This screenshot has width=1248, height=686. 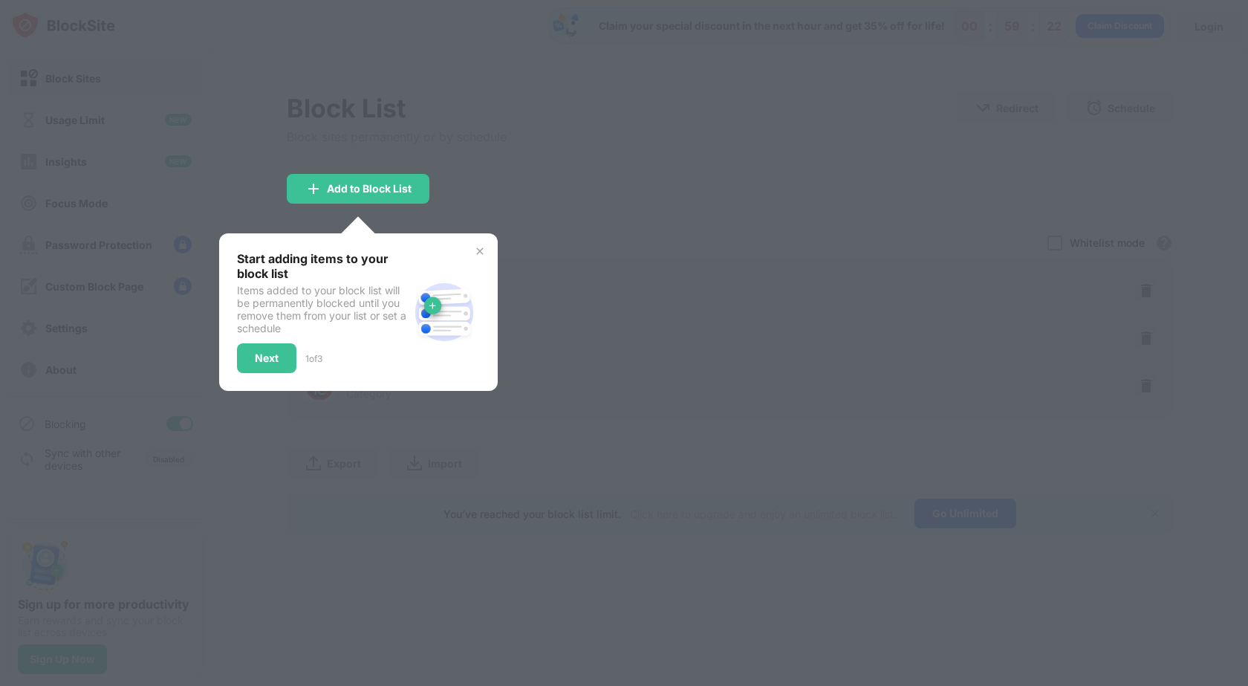 I want to click on img: block-site.svg, so click(x=444, y=312).